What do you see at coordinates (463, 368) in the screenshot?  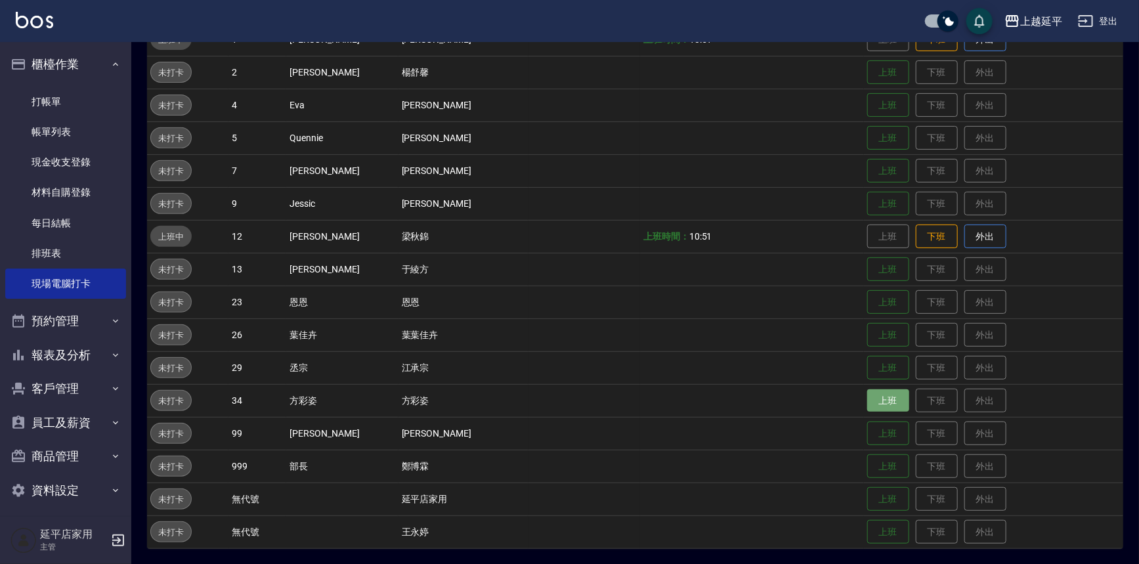 I see `td: 江承宗` at bounding box center [463, 368].